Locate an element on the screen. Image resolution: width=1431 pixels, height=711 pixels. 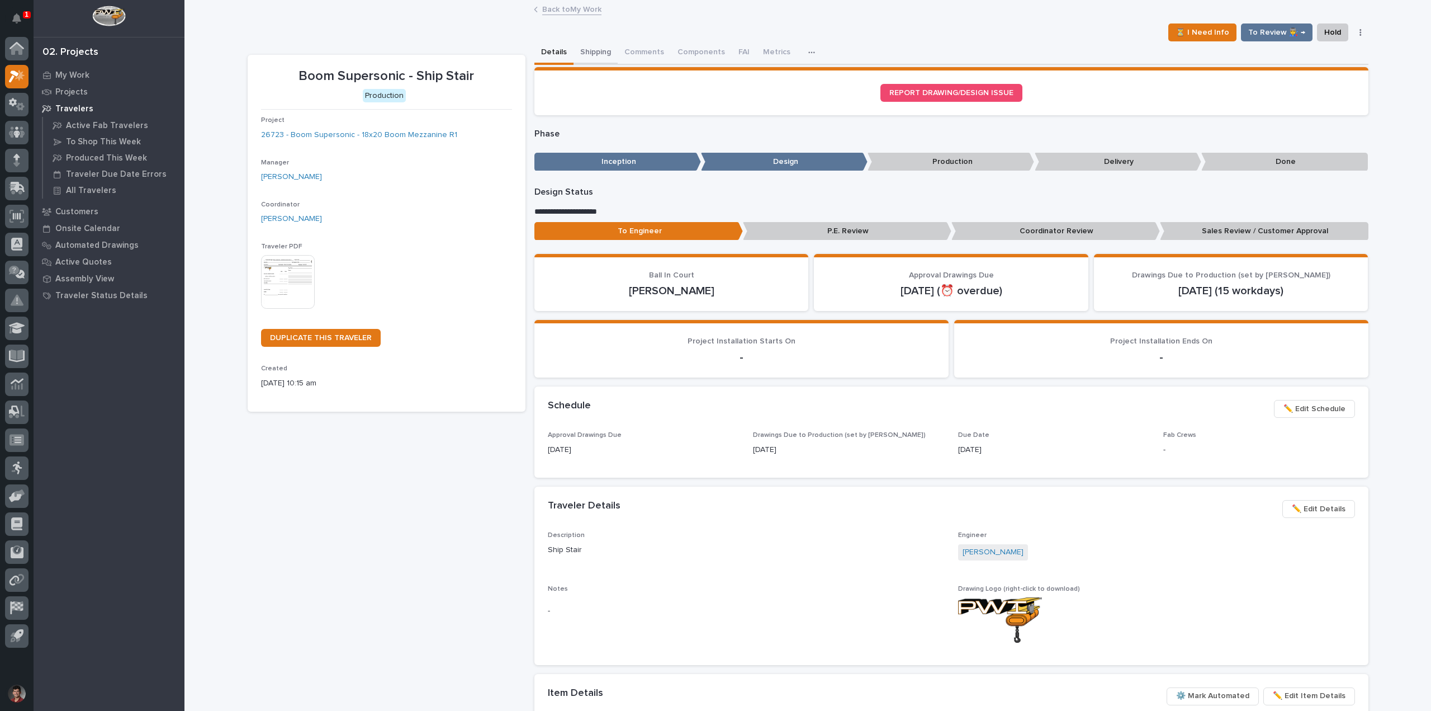
button: ✏️ Edit Item Details is located at coordinates (1309, 696).